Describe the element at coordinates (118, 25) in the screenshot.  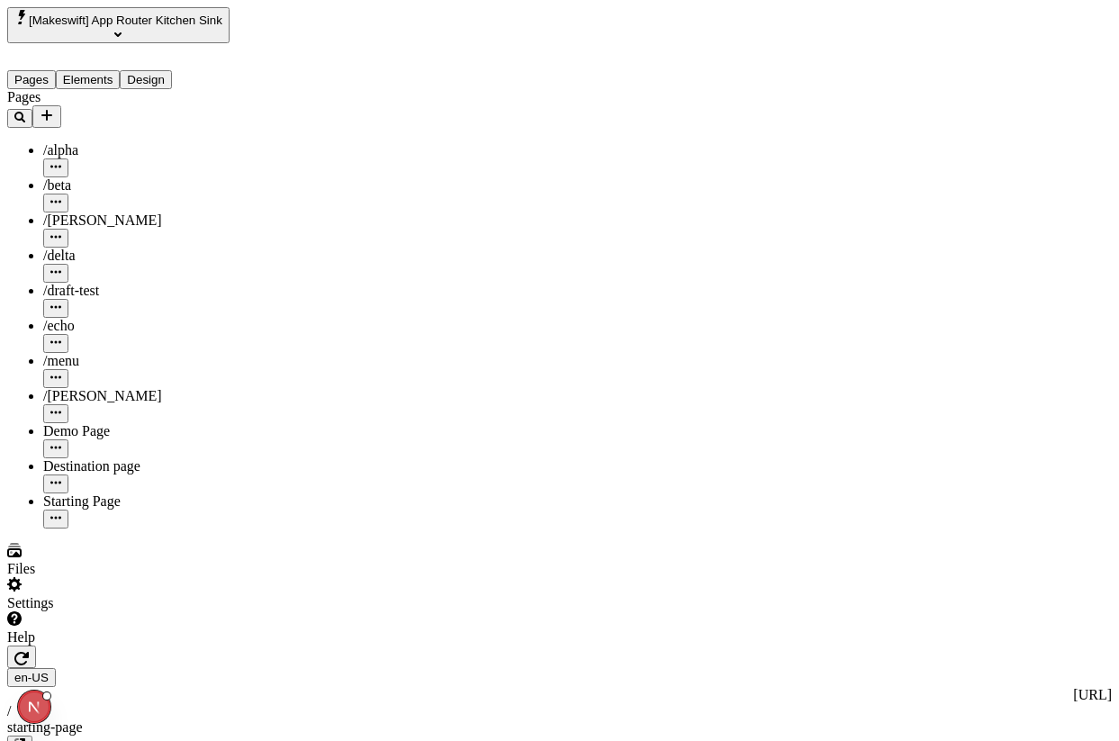
I see `button: Select site` at that location.